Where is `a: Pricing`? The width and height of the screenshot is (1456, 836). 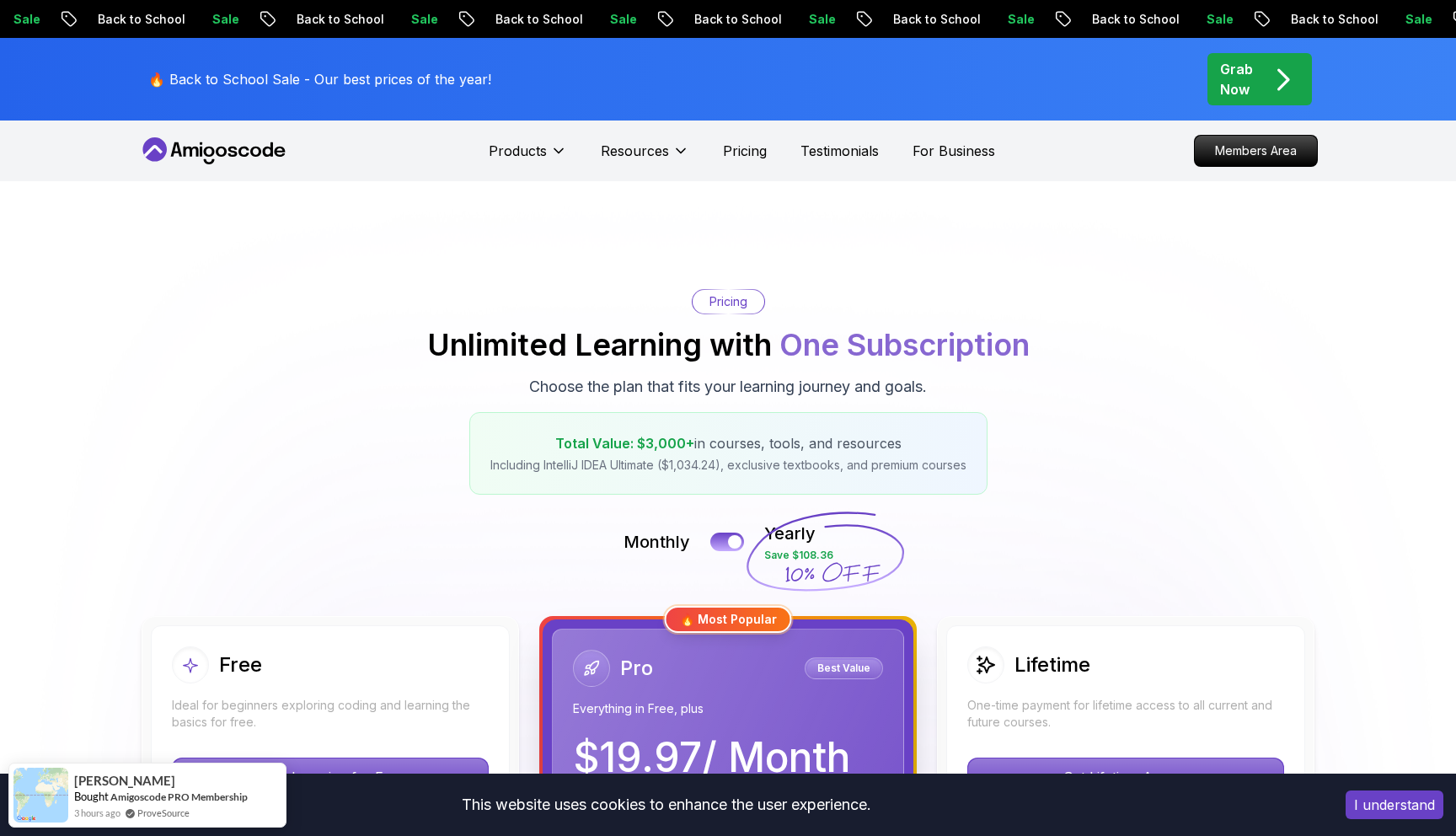
a: Pricing is located at coordinates (745, 150).